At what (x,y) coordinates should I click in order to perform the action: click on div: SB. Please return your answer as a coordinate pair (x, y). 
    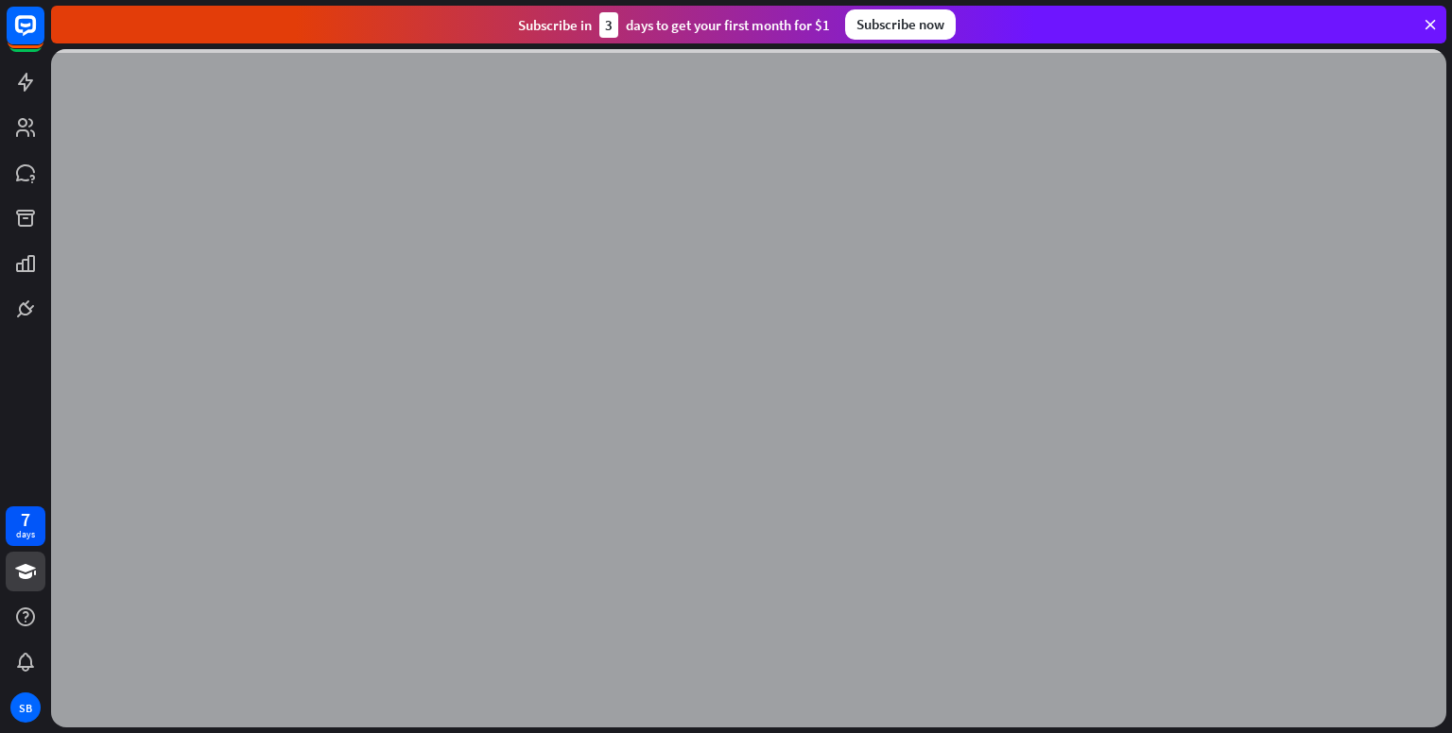
    Looking at the image, I should click on (26, 708).